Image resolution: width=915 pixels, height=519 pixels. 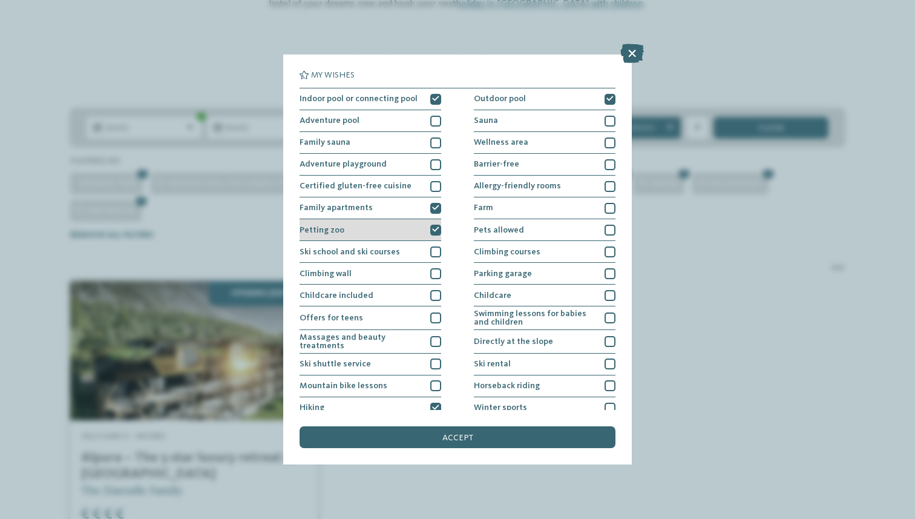 I want to click on span: Barrier-free, so click(x=496, y=164).